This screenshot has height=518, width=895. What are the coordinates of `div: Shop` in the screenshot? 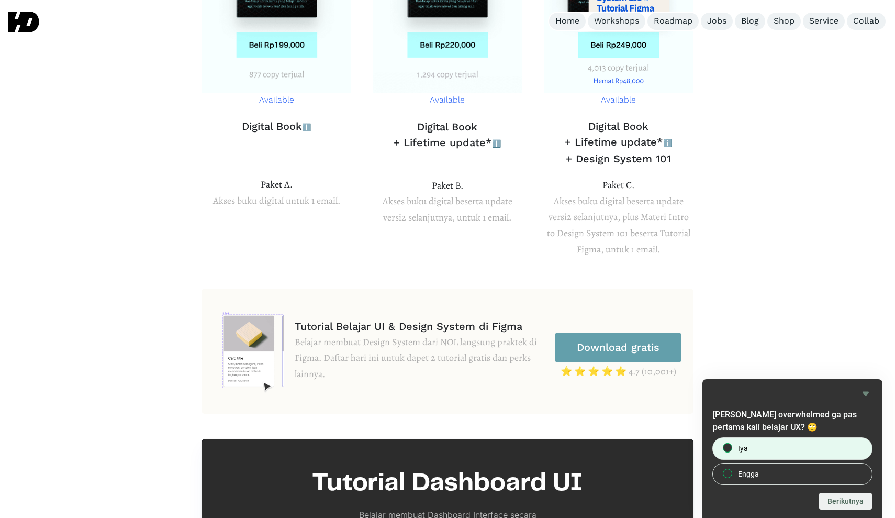 It's located at (784, 21).